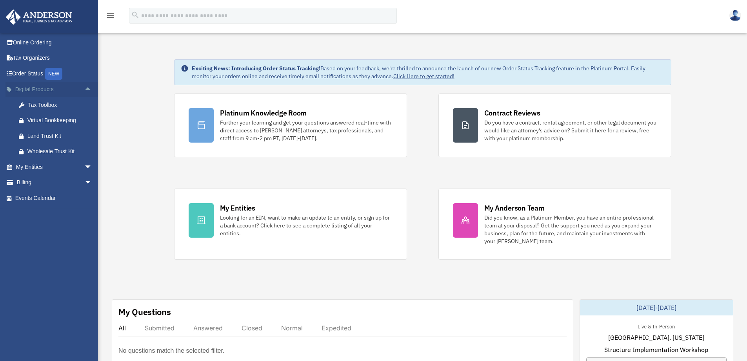 This screenshot has width=747, height=361. I want to click on div: Closed, so click(252, 328).